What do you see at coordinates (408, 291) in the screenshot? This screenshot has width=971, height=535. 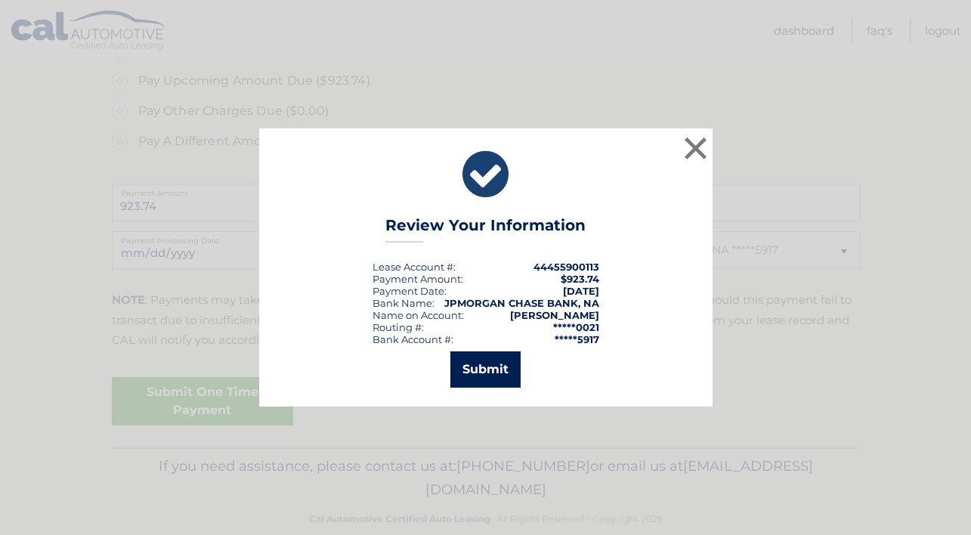 I see `span: Payment Date` at bounding box center [408, 291].